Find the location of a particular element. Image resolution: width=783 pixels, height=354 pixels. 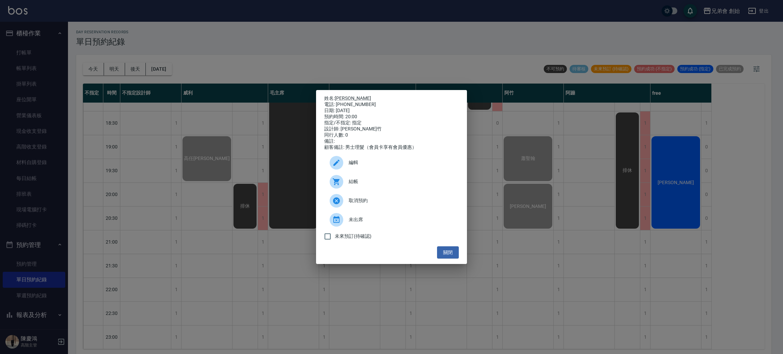

span: 編輯 is located at coordinates (401, 162).